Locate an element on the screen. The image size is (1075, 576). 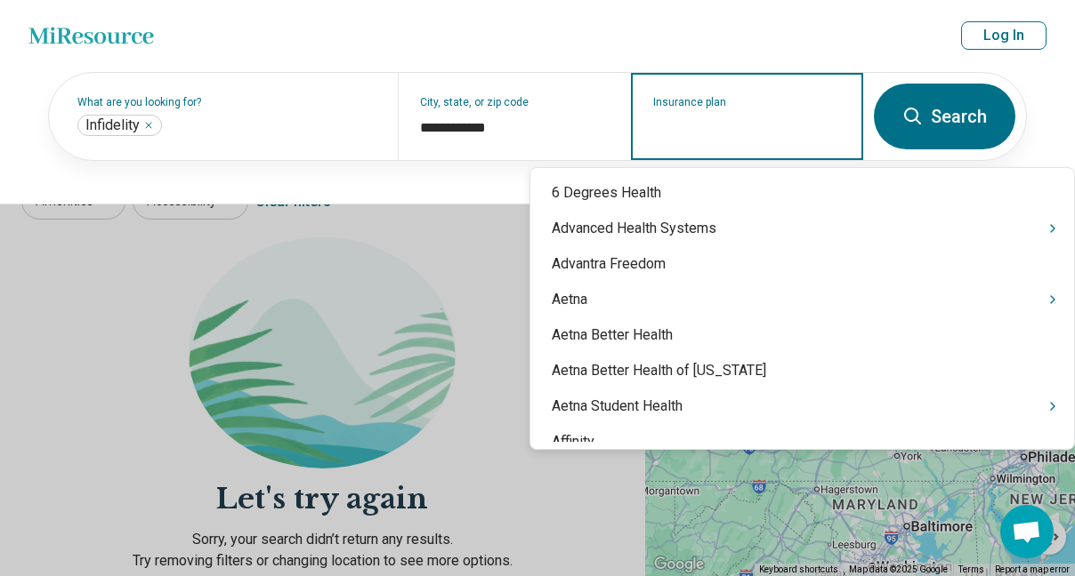
div: Suggestions is located at coordinates (801, 309).